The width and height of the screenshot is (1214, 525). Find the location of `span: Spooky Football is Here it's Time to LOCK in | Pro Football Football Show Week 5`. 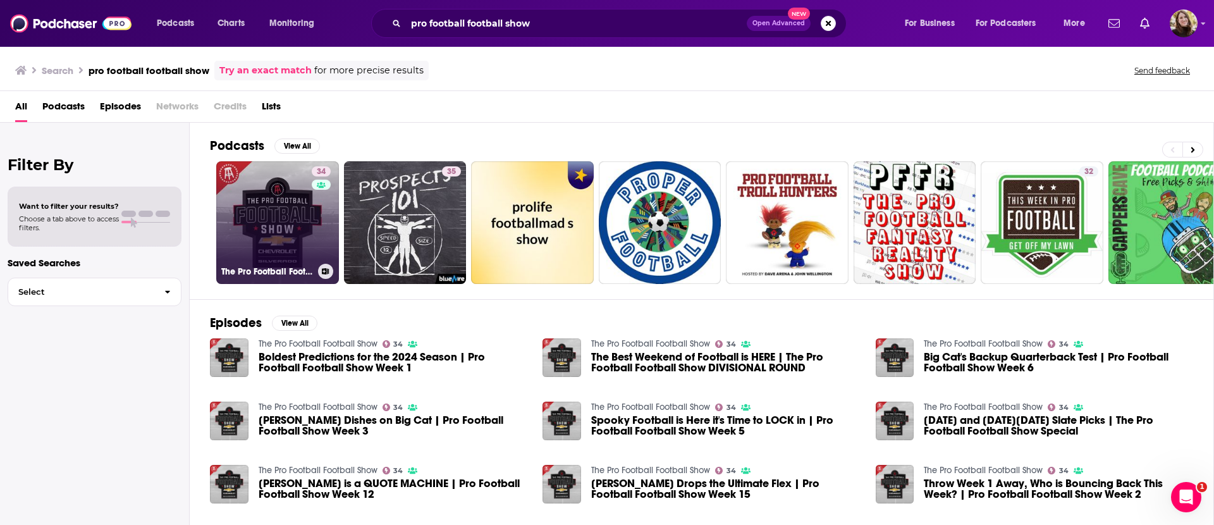

span: Spooky Football is Here it's Time to LOCK in | Pro Football Football Show Week 5 is located at coordinates (726, 426).